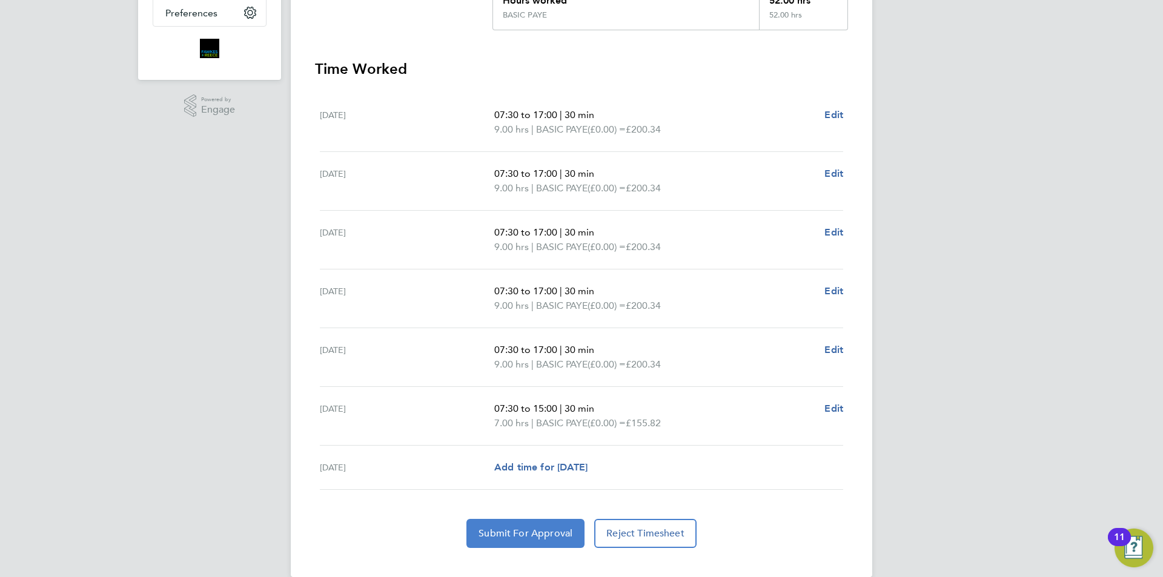 This screenshot has width=1163, height=577. What do you see at coordinates (645, 534) in the screenshot?
I see `span: Reject Timesheet` at bounding box center [645, 534].